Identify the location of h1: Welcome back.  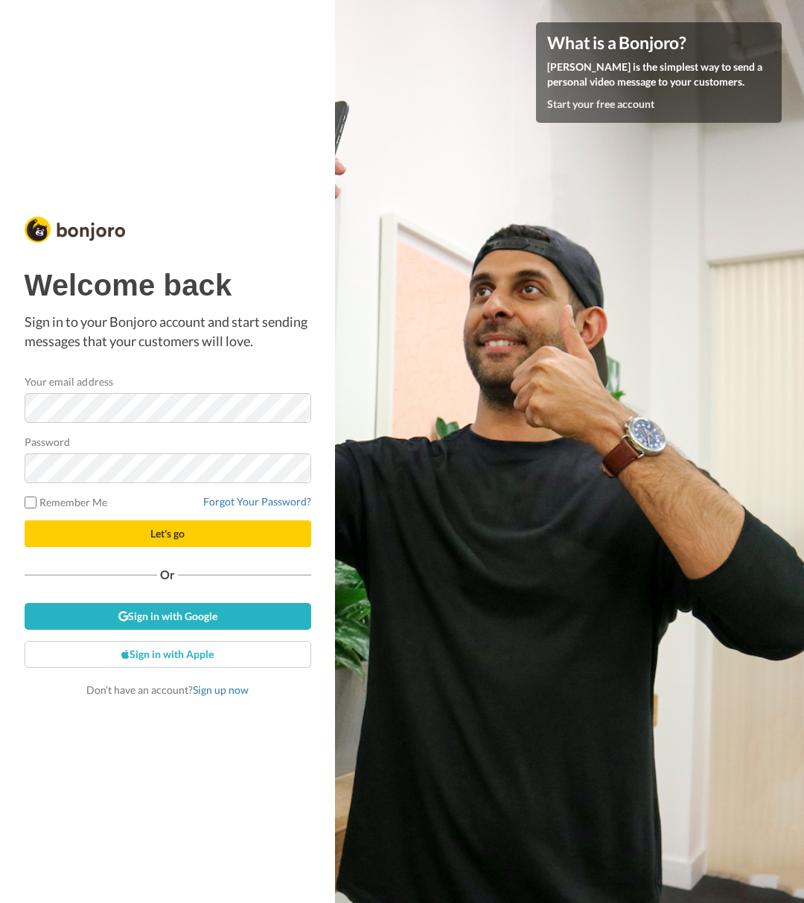
(167, 285).